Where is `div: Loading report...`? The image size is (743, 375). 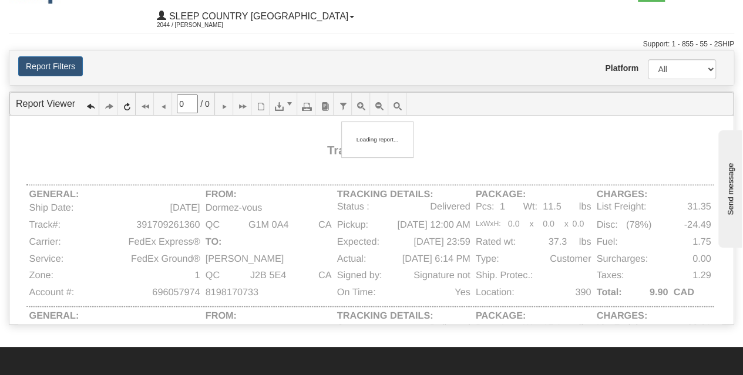
div: Loading report... is located at coordinates (377, 139).